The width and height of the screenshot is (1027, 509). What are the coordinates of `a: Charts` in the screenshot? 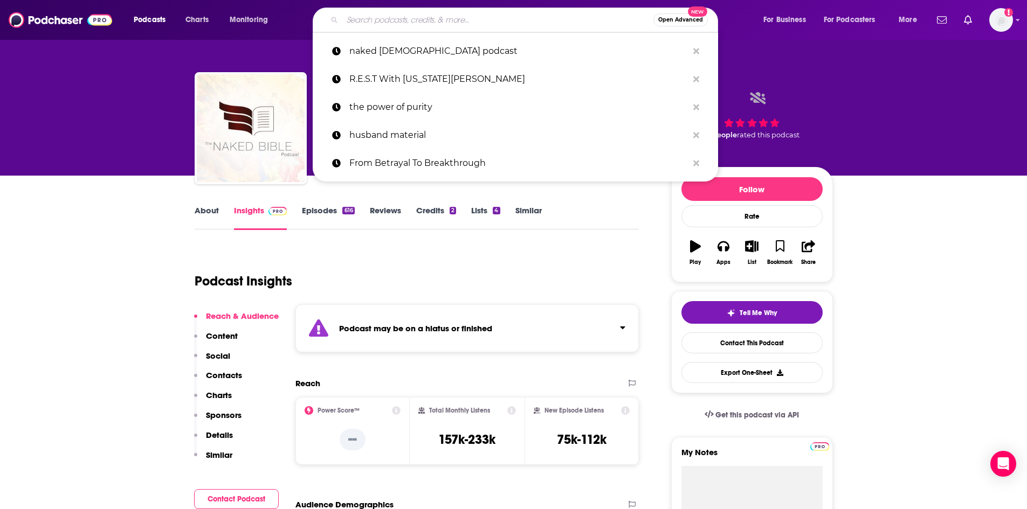 It's located at (197, 20).